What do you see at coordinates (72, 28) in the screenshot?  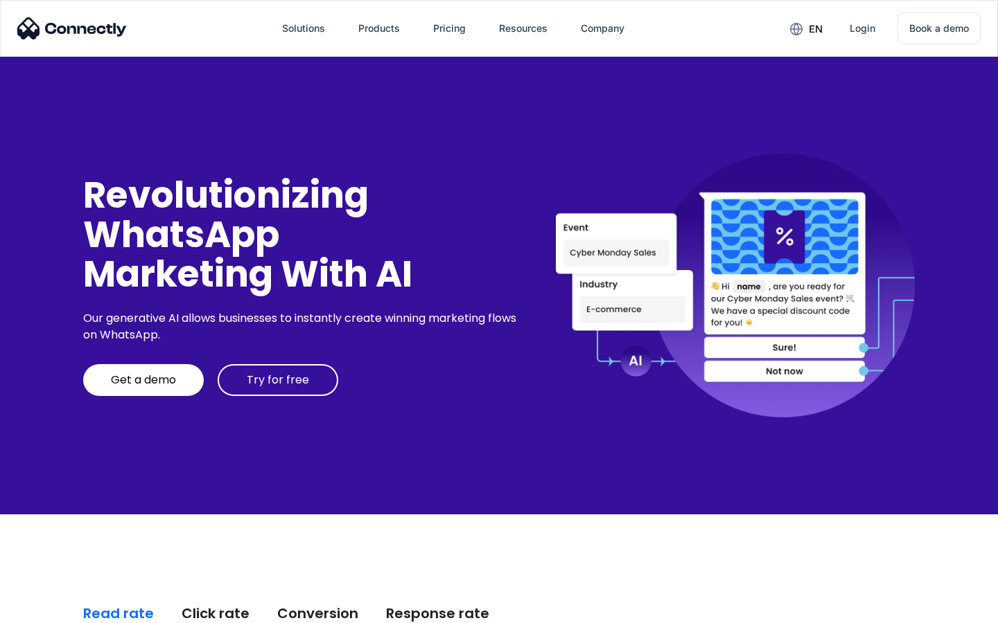 I see `img: Connectly Logo` at bounding box center [72, 28].